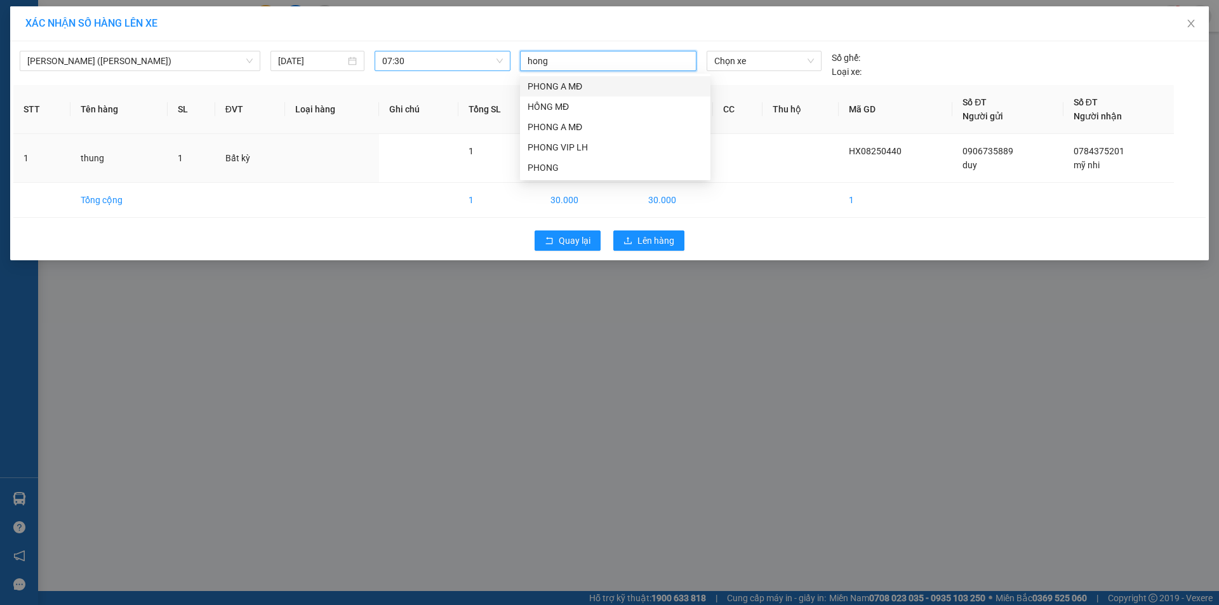 The width and height of the screenshot is (1219, 605). I want to click on th: Tên hàng, so click(119, 109).